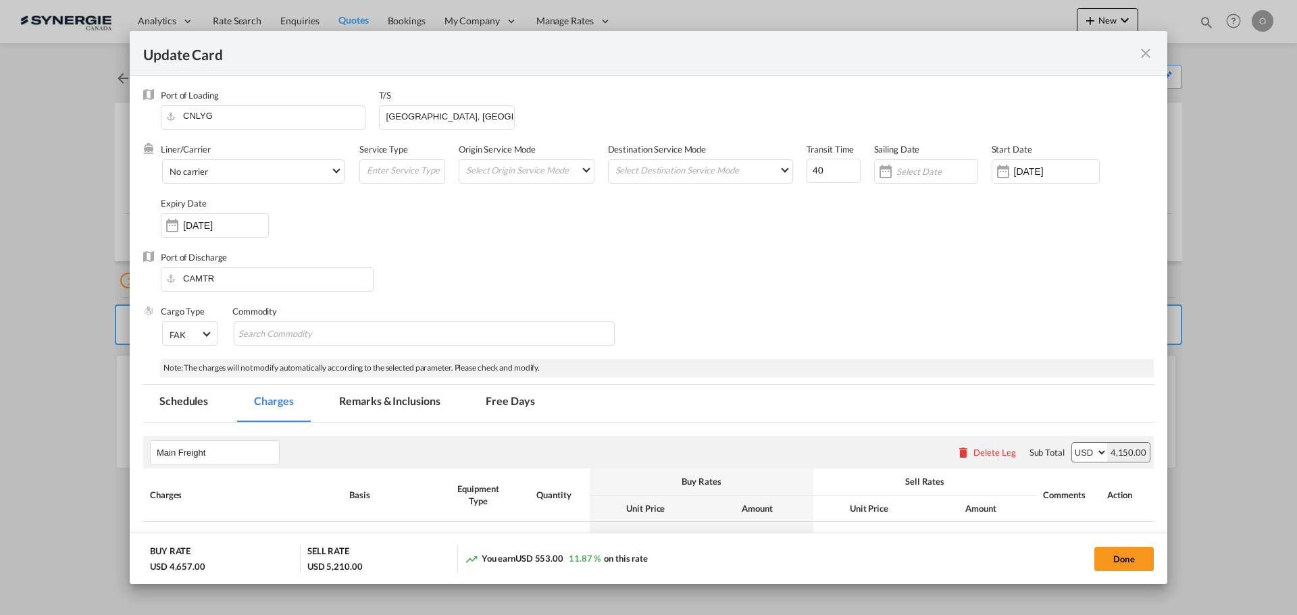 This screenshot has width=1297, height=615. Describe the element at coordinates (270, 278) in the screenshot. I see `input: Enter Port of Discharge` at that location.